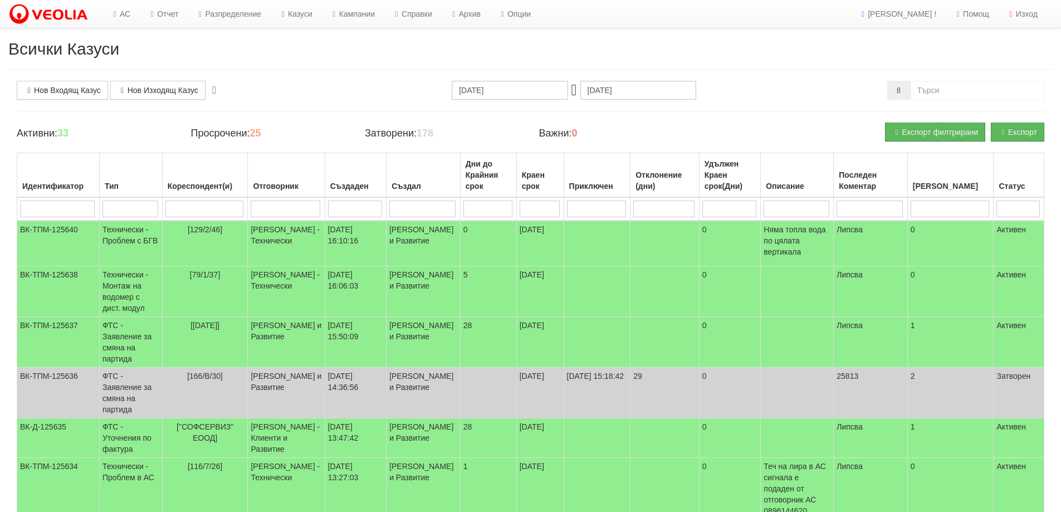 The width and height of the screenshot is (1061, 512). Describe the element at coordinates (63, 133) in the screenshot. I see `b: 33` at that location.